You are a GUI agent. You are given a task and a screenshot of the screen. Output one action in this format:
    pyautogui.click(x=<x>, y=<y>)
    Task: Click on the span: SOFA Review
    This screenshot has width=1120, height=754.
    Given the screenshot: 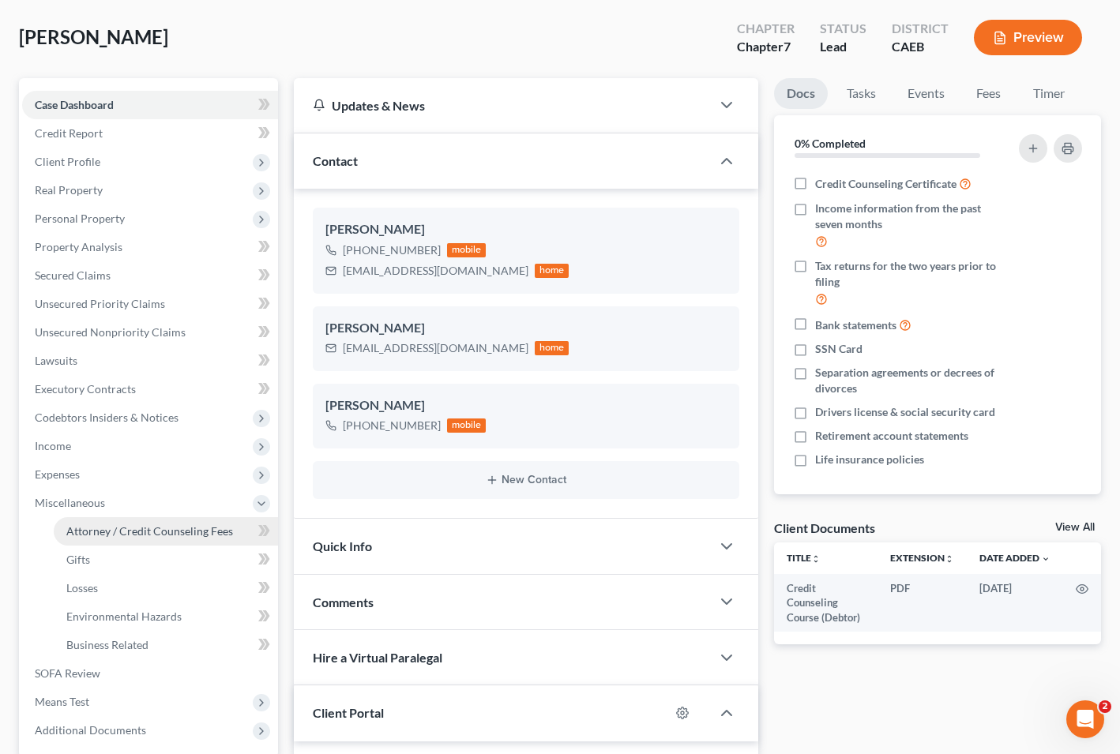 What is the action you would take?
    pyautogui.click(x=67, y=673)
    